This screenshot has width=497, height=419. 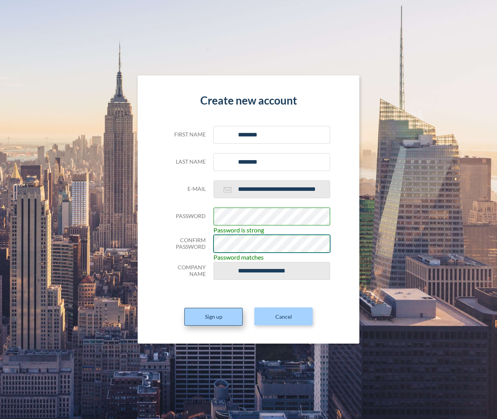 I want to click on button: Sign up, so click(x=213, y=317).